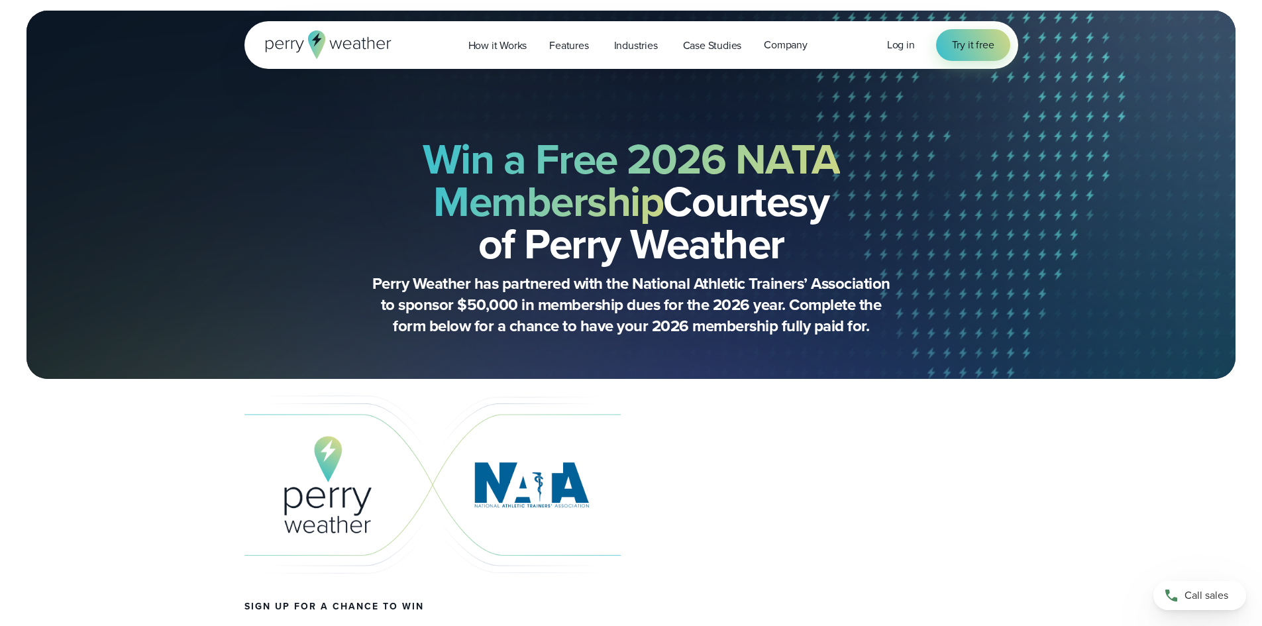  I want to click on a: Call sales, so click(1199, 595).